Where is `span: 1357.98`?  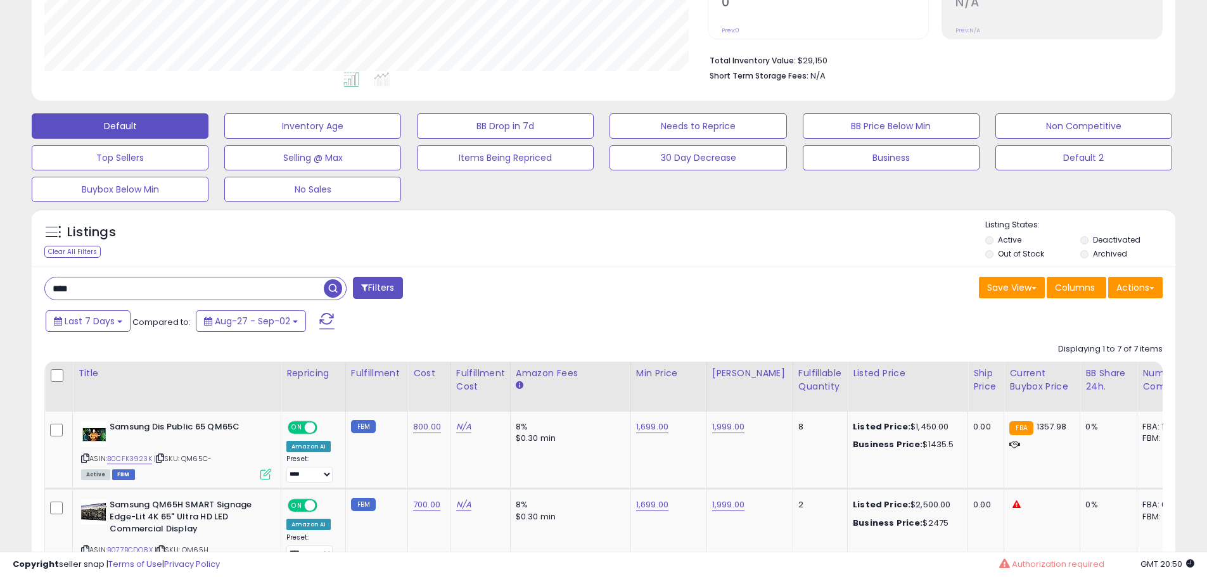
span: 1357.98 is located at coordinates (1051, 426).